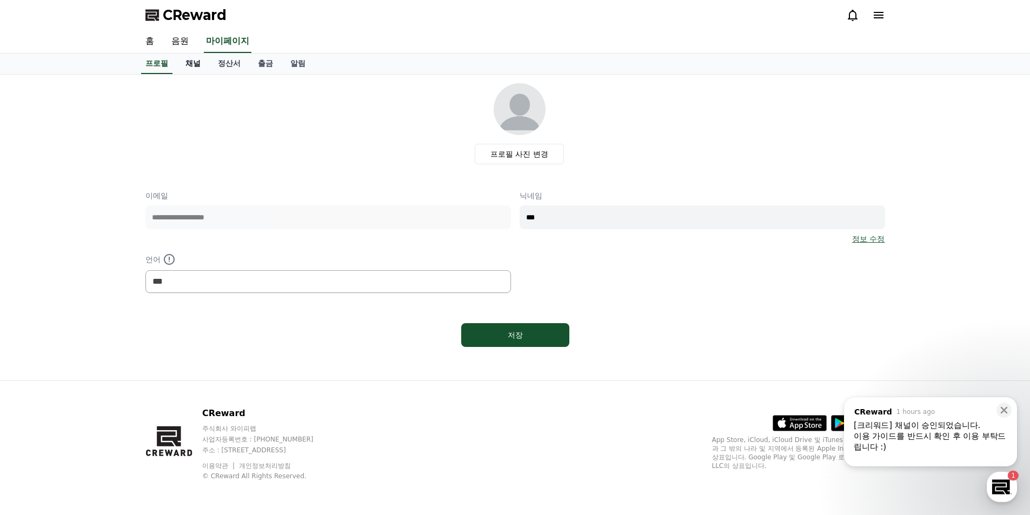 This screenshot has width=1030, height=515. Describe the element at coordinates (328, 196) in the screenshot. I see `p: 이메일` at that location.